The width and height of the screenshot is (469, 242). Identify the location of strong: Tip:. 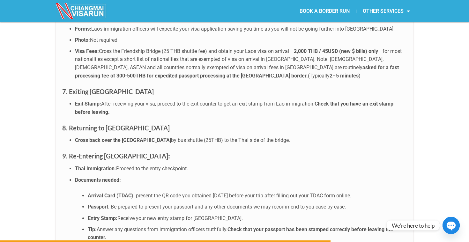
(92, 229).